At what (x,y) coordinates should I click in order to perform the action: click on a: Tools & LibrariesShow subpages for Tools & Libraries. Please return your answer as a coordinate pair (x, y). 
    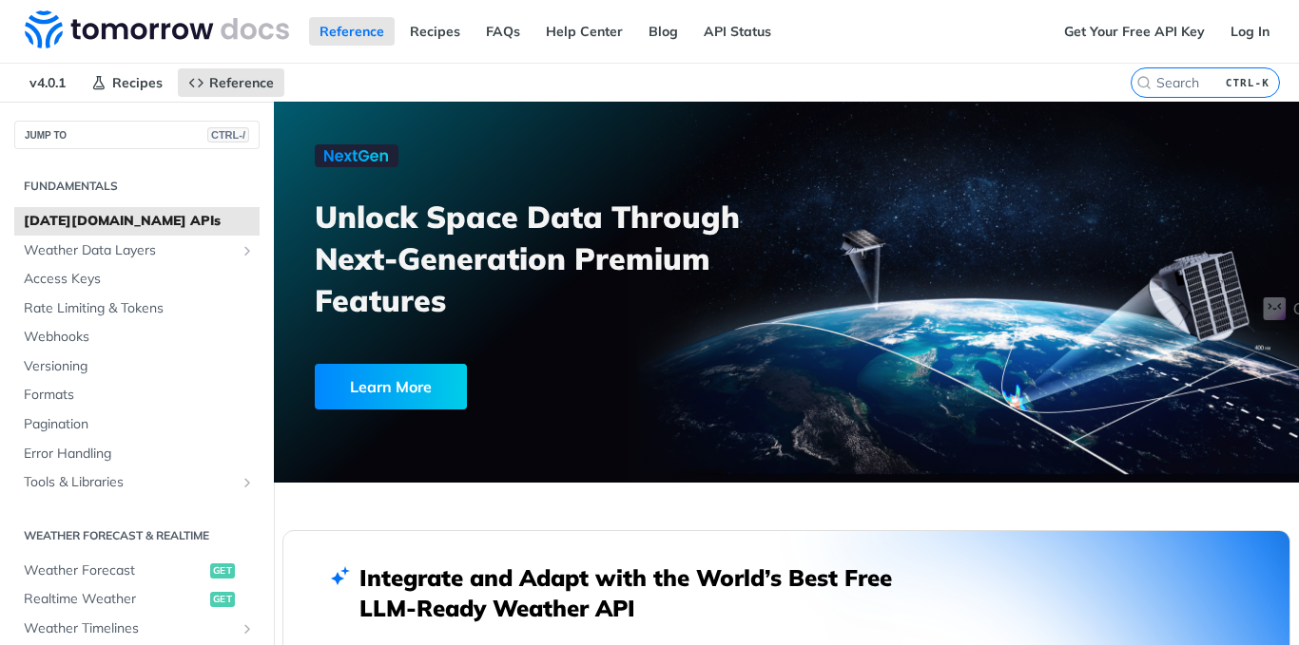
    Looking at the image, I should click on (137, 483).